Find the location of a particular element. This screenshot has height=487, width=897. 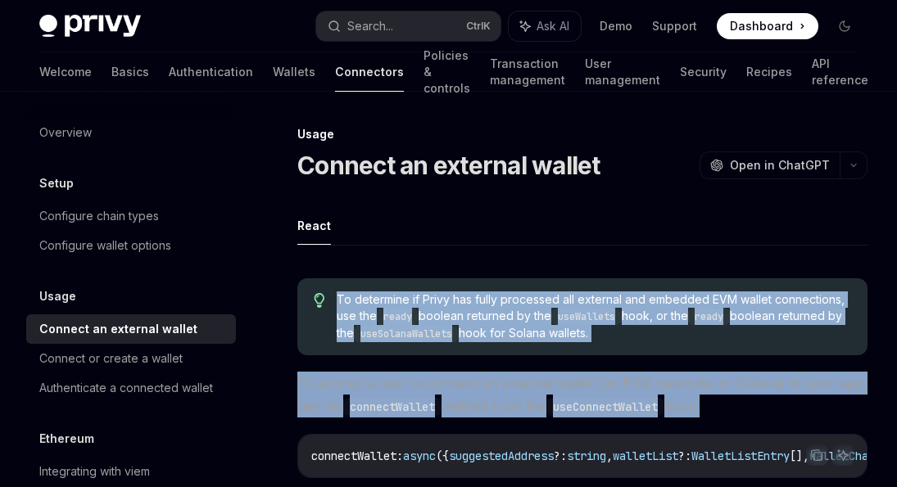

span: Ctrl K is located at coordinates (478, 26).